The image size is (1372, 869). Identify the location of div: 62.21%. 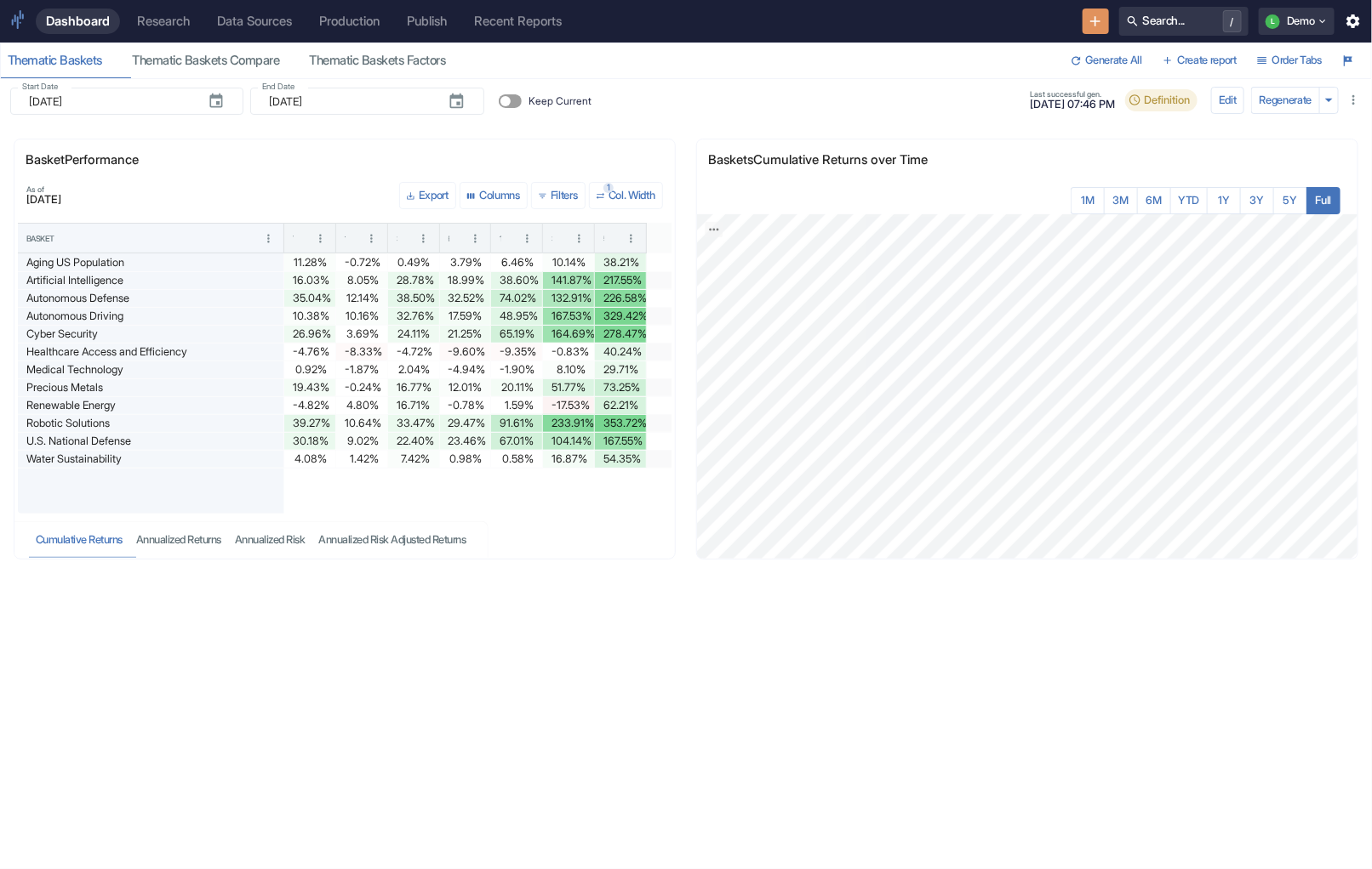
(620, 406).